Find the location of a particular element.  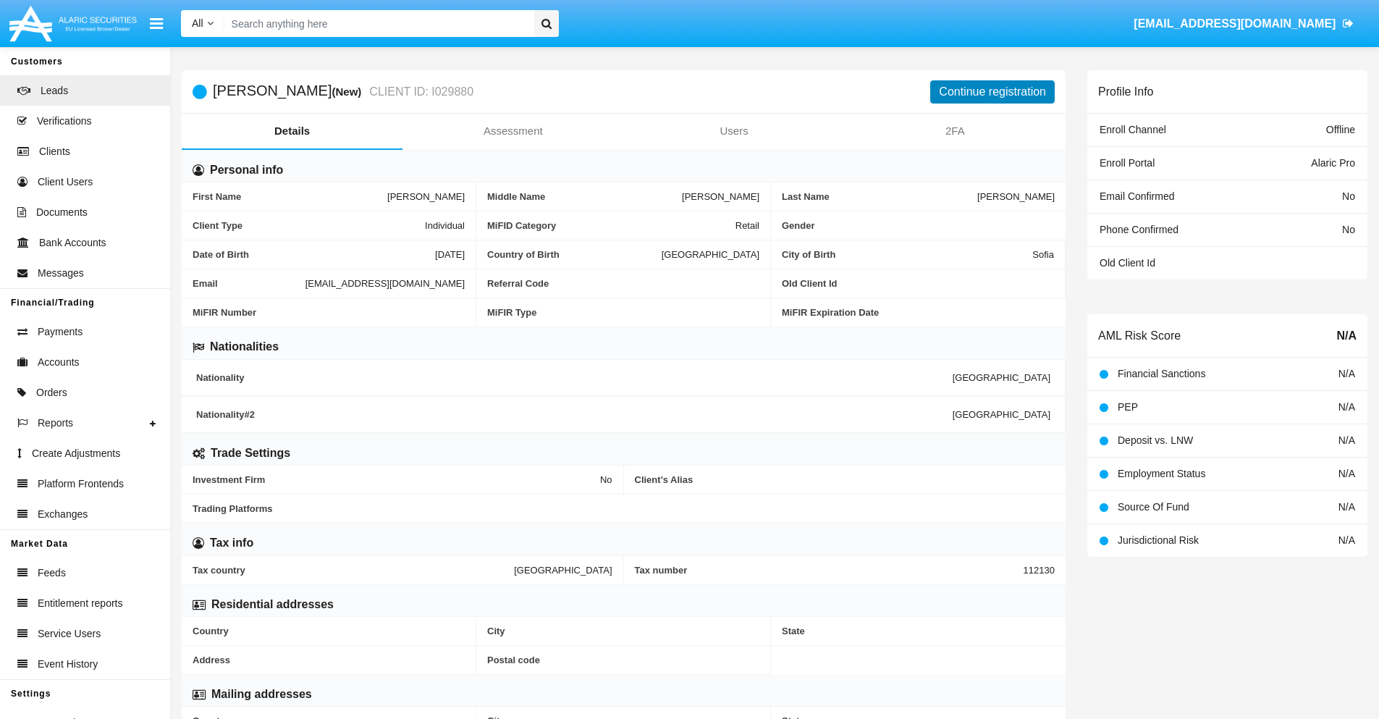

span: Clients is located at coordinates (54, 151).